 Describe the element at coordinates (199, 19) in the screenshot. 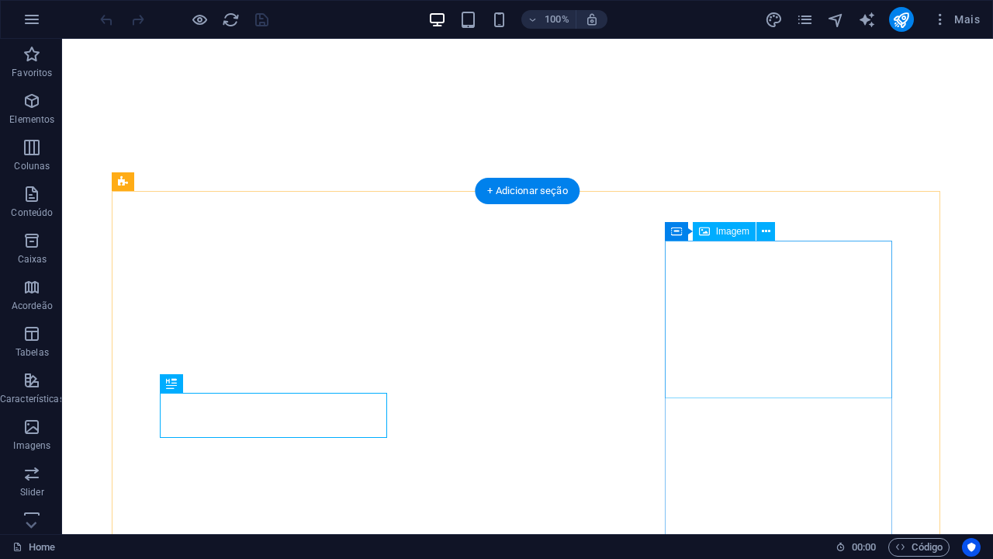

I see `button: Clique aqui para sair do modo de visualização e continuar editando` at that location.